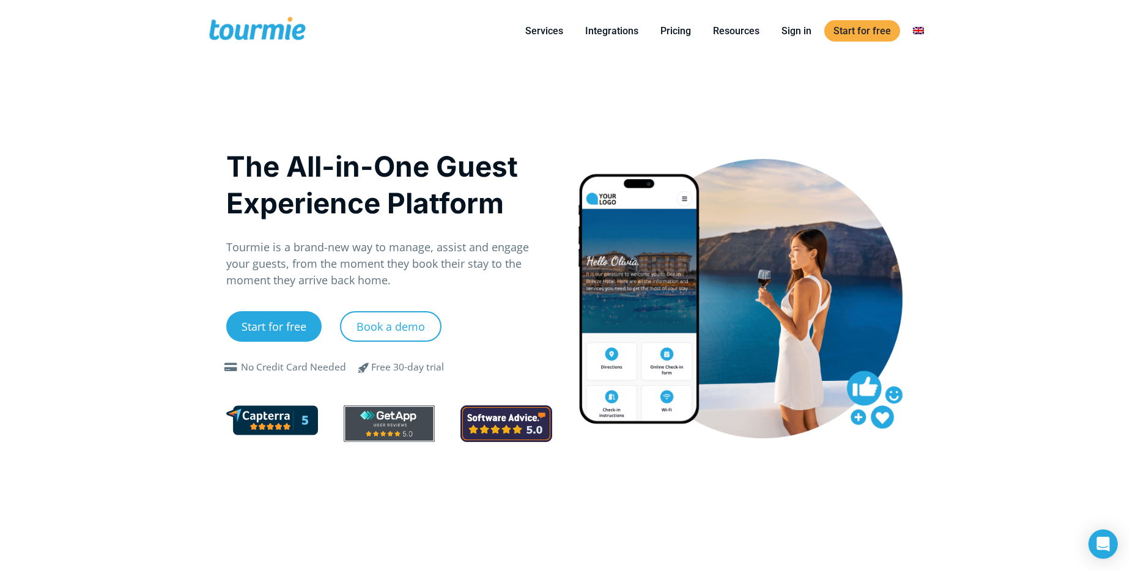 The width and height of the screenshot is (1130, 571). Describe the element at coordinates (389, 263) in the screenshot. I see `p: Tourmie is a brand-new way to manage, assist and engage your guests, from the moment they book th...` at that location.